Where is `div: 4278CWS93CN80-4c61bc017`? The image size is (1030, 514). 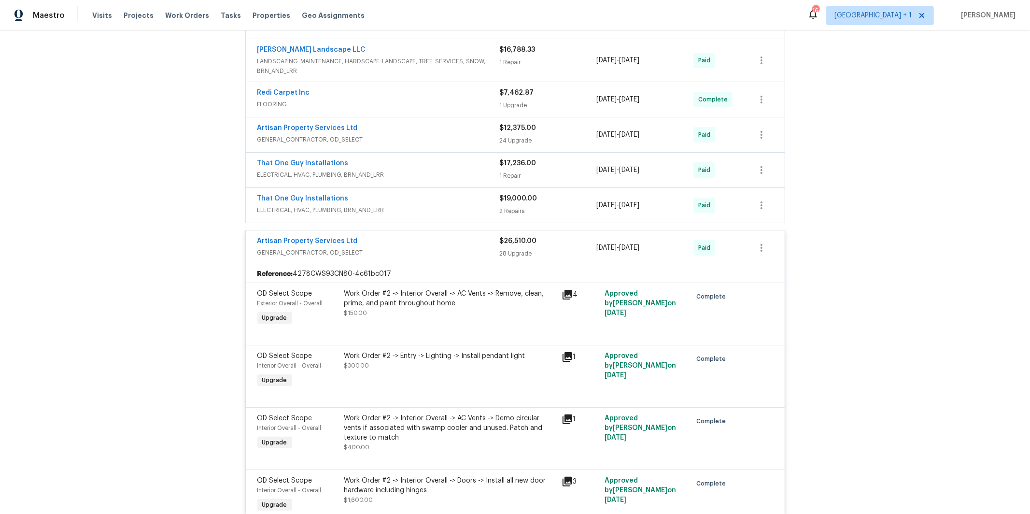 div: 4278CWS93CN80-4c61bc017 is located at coordinates (515, 274).